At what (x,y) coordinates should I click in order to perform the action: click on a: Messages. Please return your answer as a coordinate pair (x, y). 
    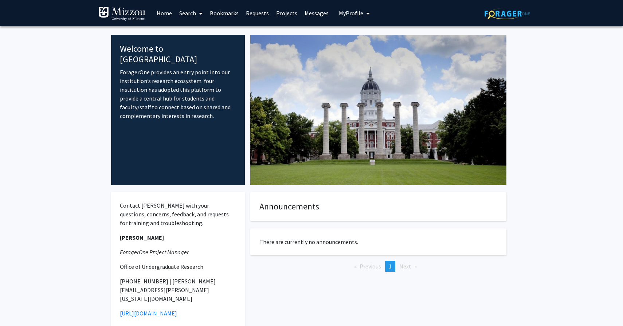
    Looking at the image, I should click on (317, 13).